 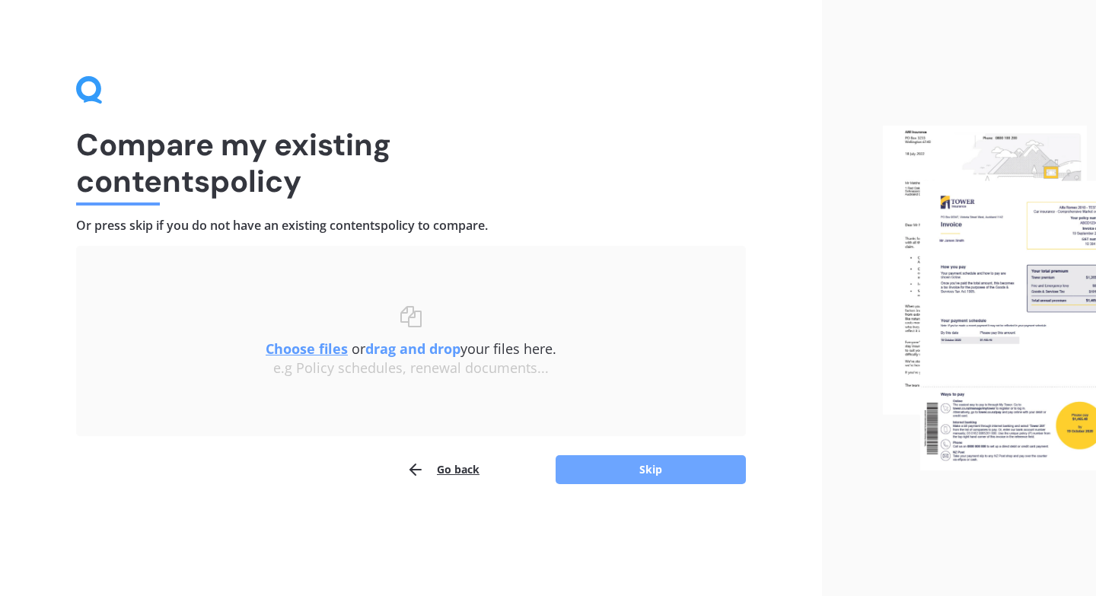 What do you see at coordinates (651, 470) in the screenshot?
I see `button: Skip` at bounding box center [651, 470].